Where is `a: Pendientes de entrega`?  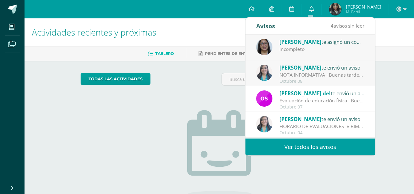
a: Pendientes de entrega is located at coordinates (228, 54).